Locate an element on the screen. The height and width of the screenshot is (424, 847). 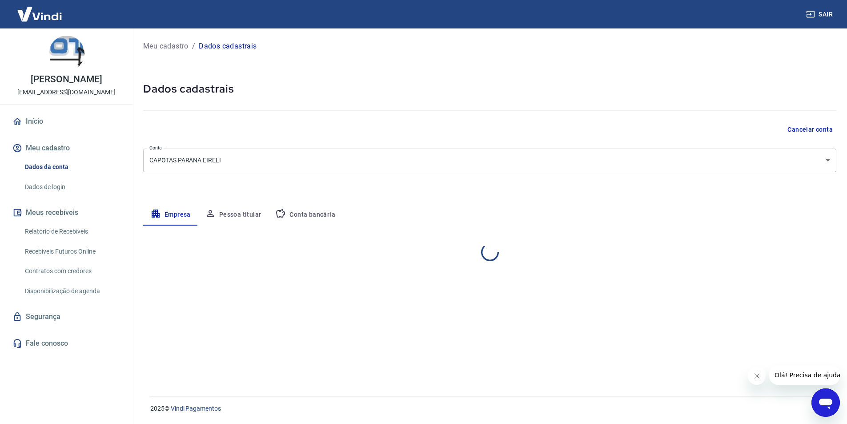
a: Fale conosco is located at coordinates (66, 343).